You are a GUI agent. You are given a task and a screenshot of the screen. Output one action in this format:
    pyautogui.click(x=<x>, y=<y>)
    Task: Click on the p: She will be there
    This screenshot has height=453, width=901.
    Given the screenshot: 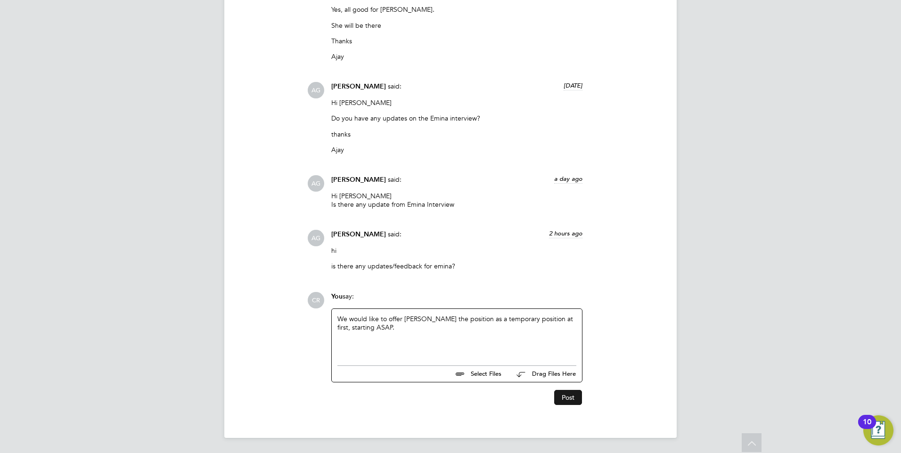 What is the action you would take?
    pyautogui.click(x=457, y=25)
    